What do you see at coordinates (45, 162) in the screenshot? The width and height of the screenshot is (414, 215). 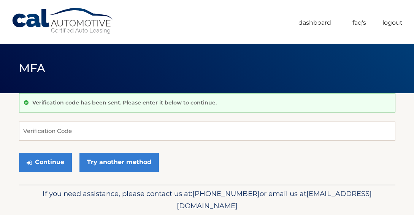 I see `button: Continue` at bounding box center [45, 162].